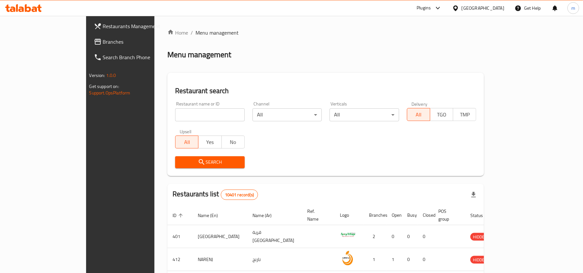  Describe the element at coordinates (239, 195) in the screenshot. I see `div: Total records count` at that location.